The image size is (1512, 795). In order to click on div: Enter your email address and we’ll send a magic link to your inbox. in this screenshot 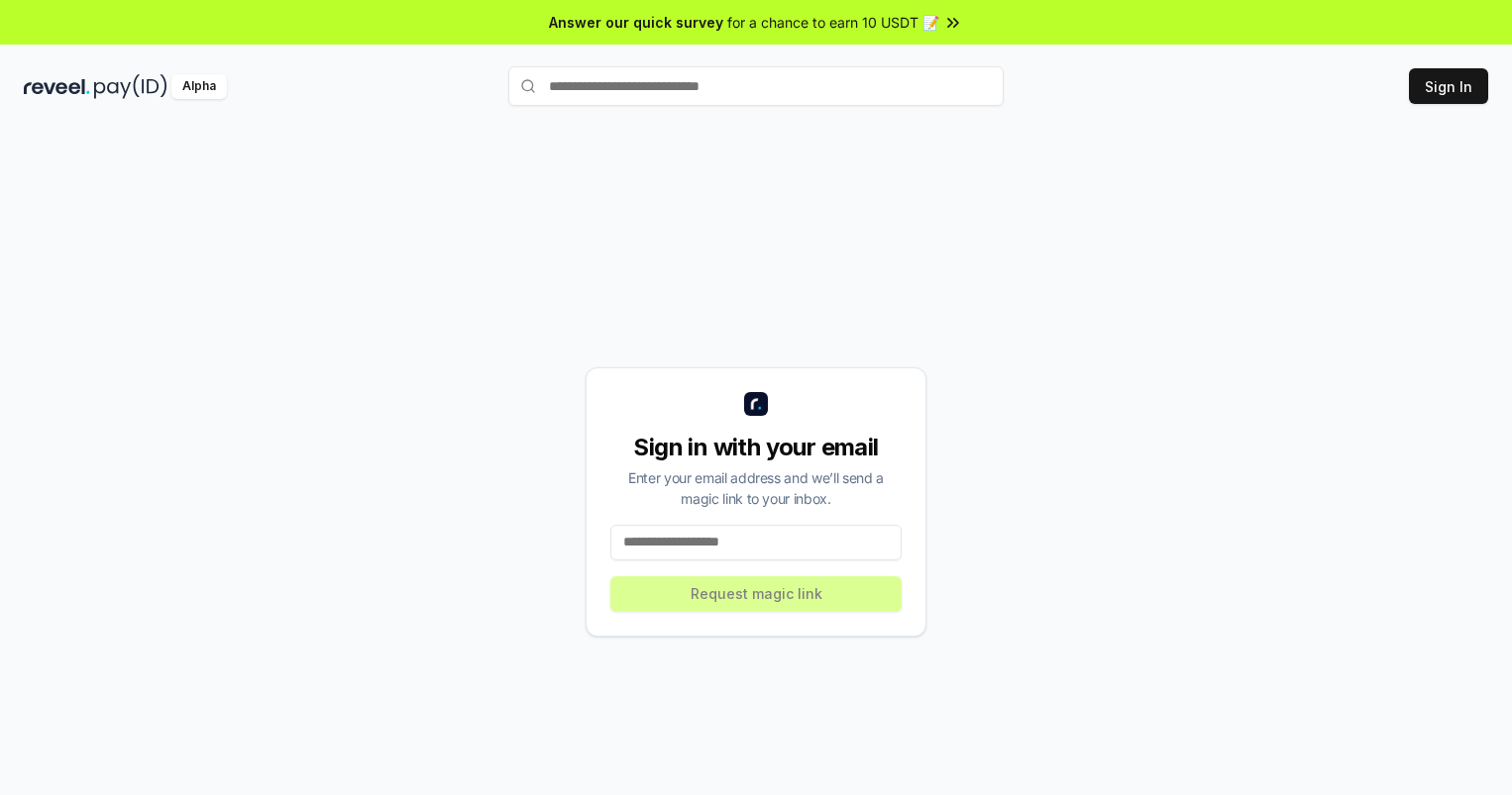, I will do `click(756, 488)`.